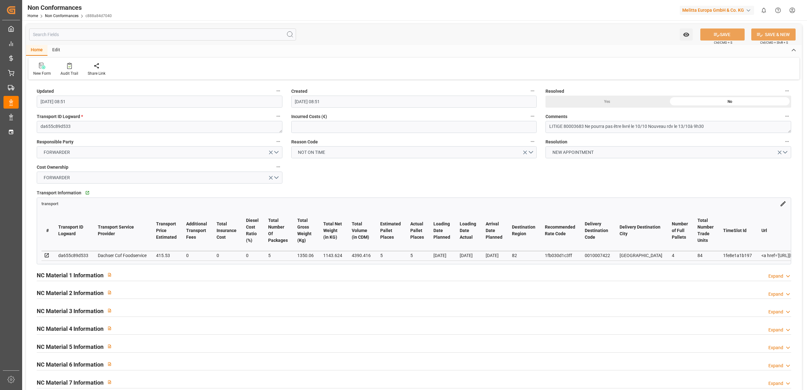  Describe the element at coordinates (73, 231) in the screenshot. I see `th: Transport ID Logward` at that location.